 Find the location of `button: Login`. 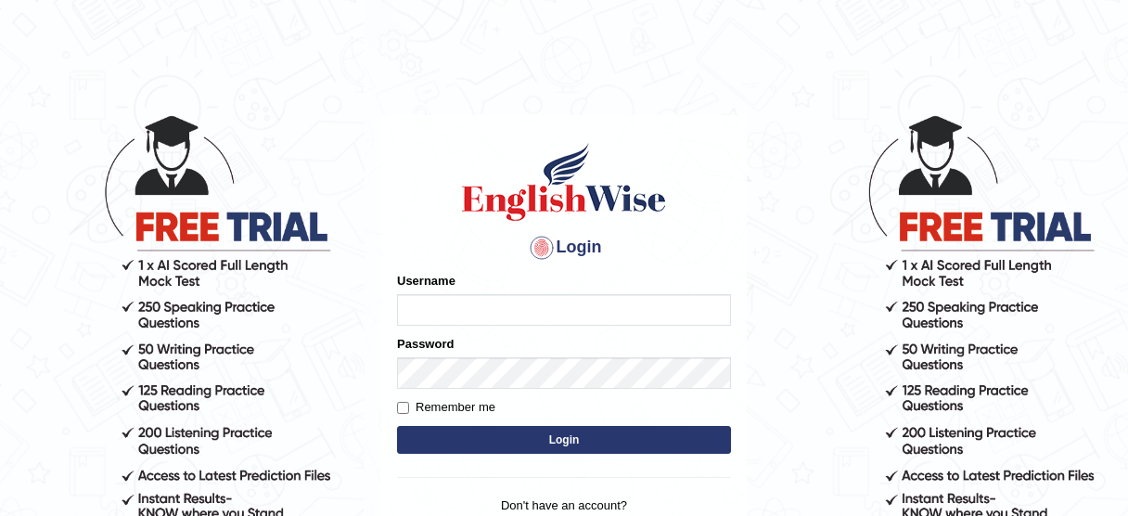

button: Login is located at coordinates (564, 440).